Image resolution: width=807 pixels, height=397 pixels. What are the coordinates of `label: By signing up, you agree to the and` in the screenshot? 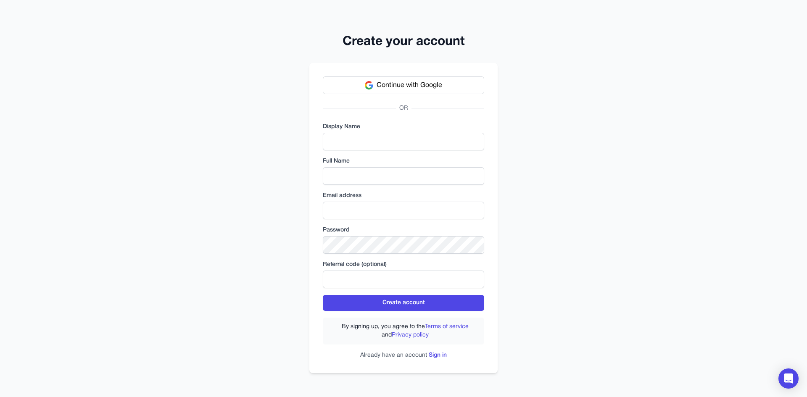 It's located at (405, 331).